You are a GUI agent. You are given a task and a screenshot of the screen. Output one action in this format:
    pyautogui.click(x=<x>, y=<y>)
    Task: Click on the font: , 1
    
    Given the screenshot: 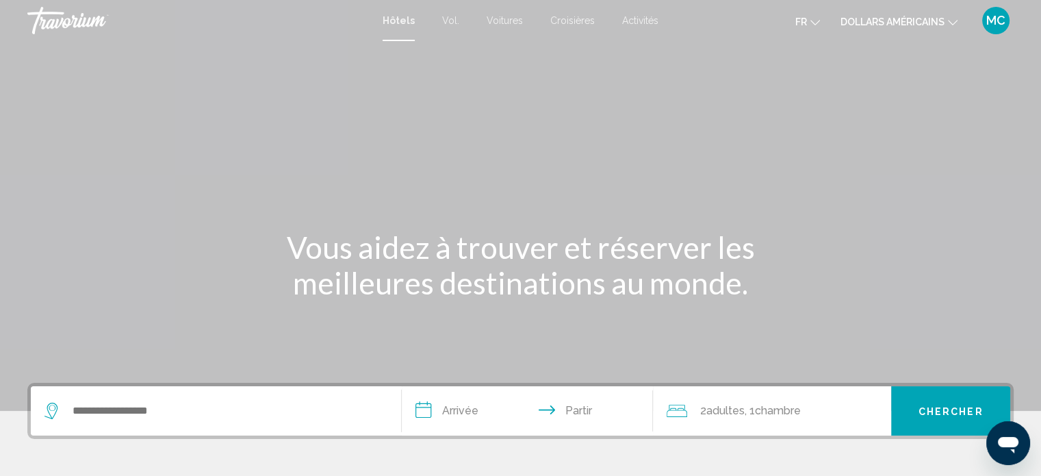 What is the action you would take?
    pyautogui.click(x=749, y=410)
    